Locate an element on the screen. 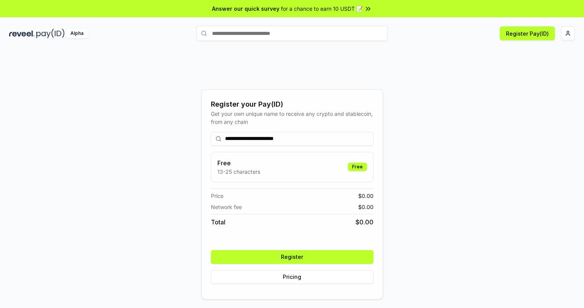  div: Alpha is located at coordinates (77, 33).